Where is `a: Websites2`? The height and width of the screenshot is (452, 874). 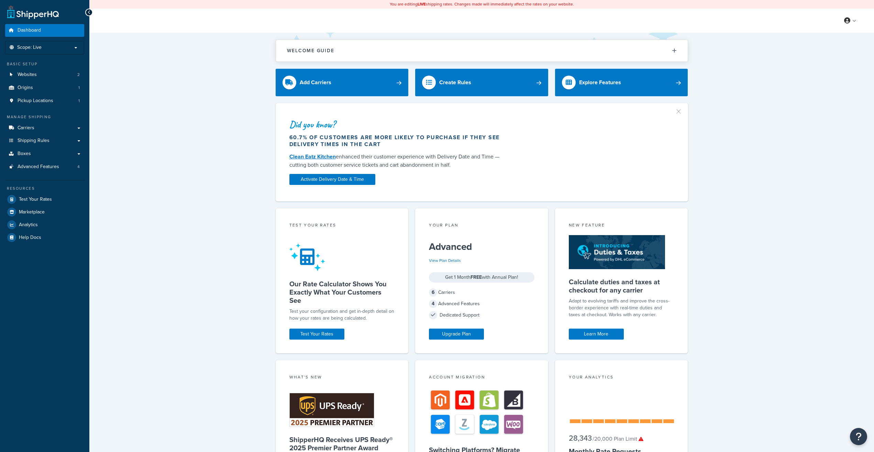
a: Websites2 is located at coordinates (45, 75).